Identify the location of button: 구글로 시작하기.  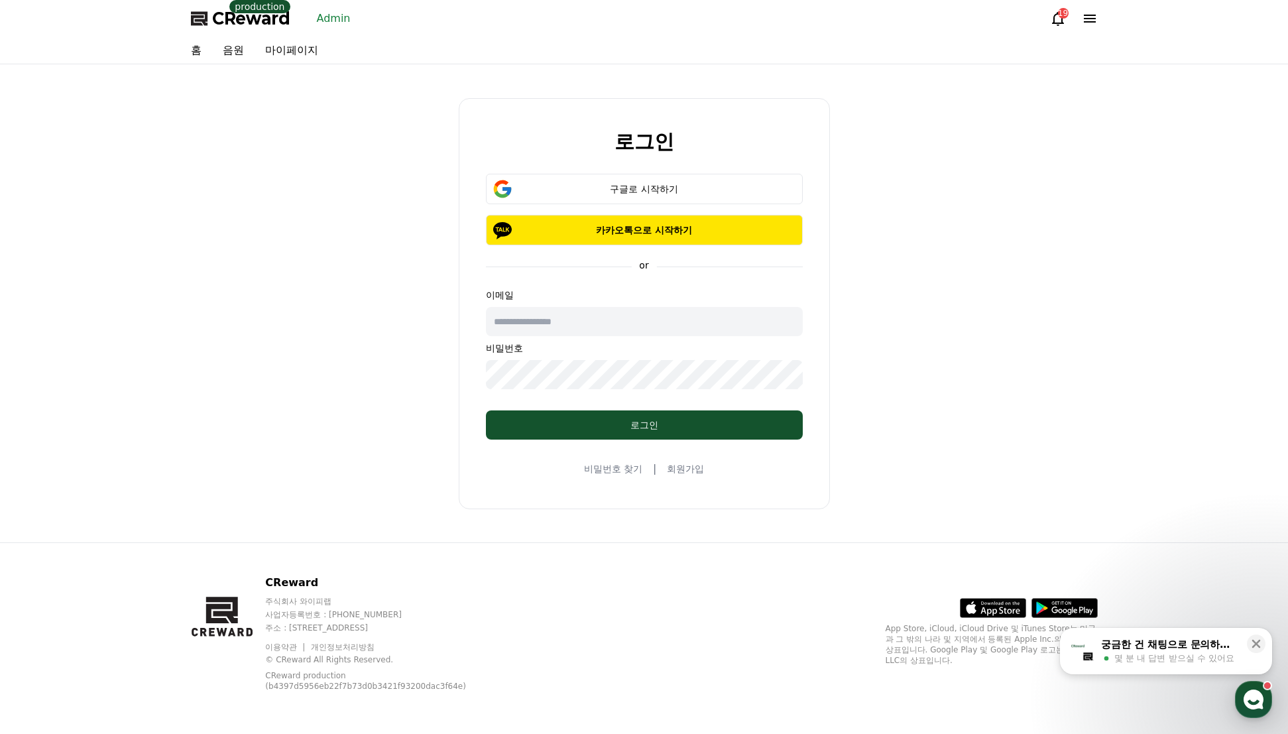
(645, 189).